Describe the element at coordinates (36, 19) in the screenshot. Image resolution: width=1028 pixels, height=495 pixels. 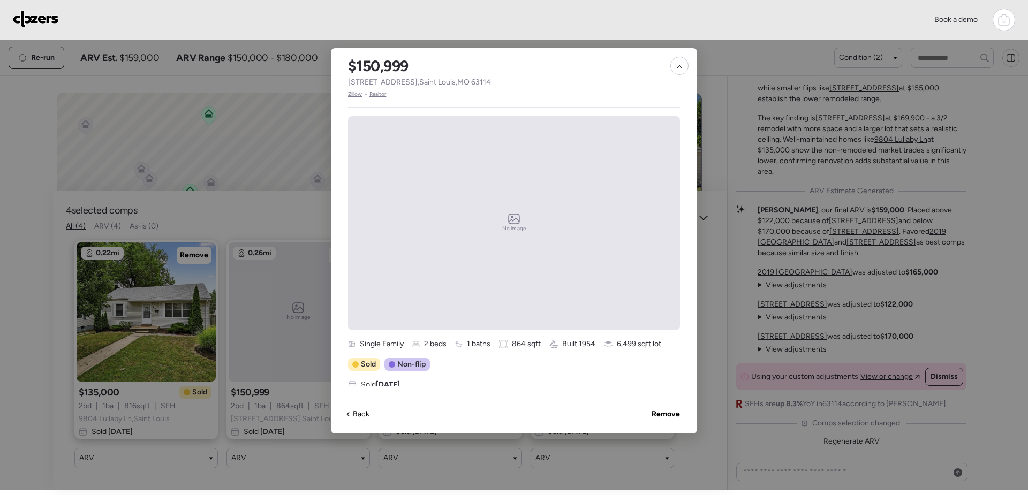
I see `img: Logo` at that location.